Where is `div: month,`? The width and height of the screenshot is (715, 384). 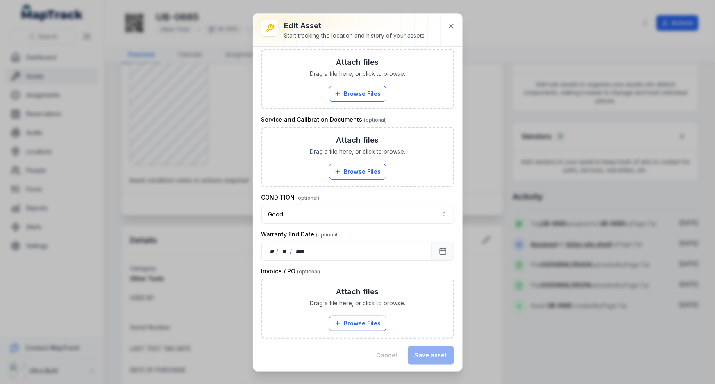
div: month, is located at coordinates (284, 251).